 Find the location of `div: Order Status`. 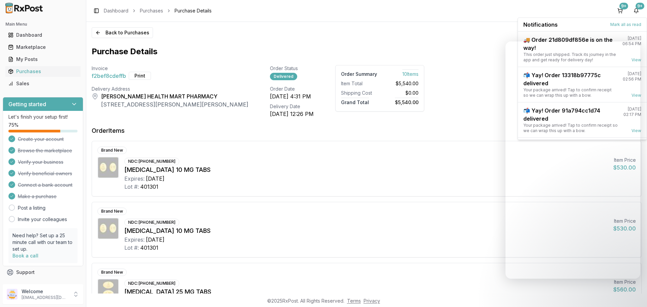

div: Order Status is located at coordinates (292, 68).